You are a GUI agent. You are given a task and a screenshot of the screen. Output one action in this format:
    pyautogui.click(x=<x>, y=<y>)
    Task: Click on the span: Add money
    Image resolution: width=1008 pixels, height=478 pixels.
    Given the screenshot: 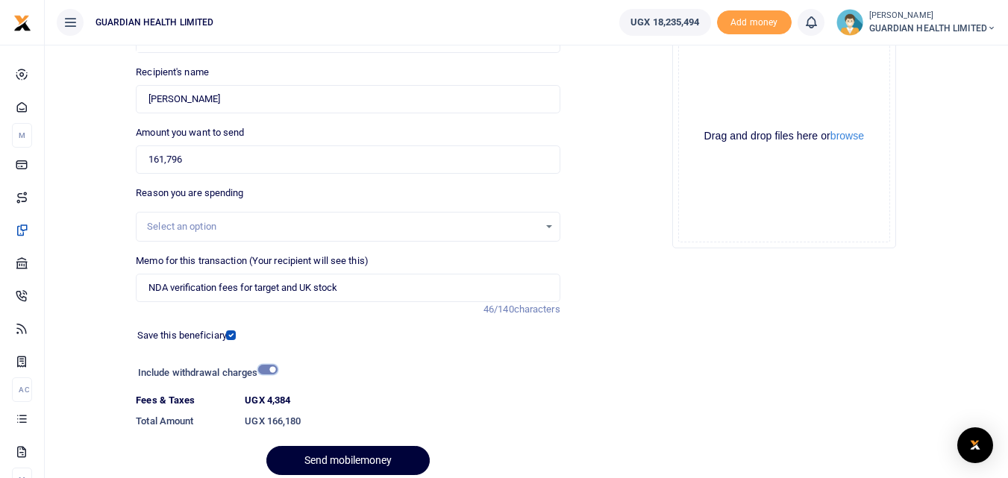 What is the action you would take?
    pyautogui.click(x=754, y=22)
    